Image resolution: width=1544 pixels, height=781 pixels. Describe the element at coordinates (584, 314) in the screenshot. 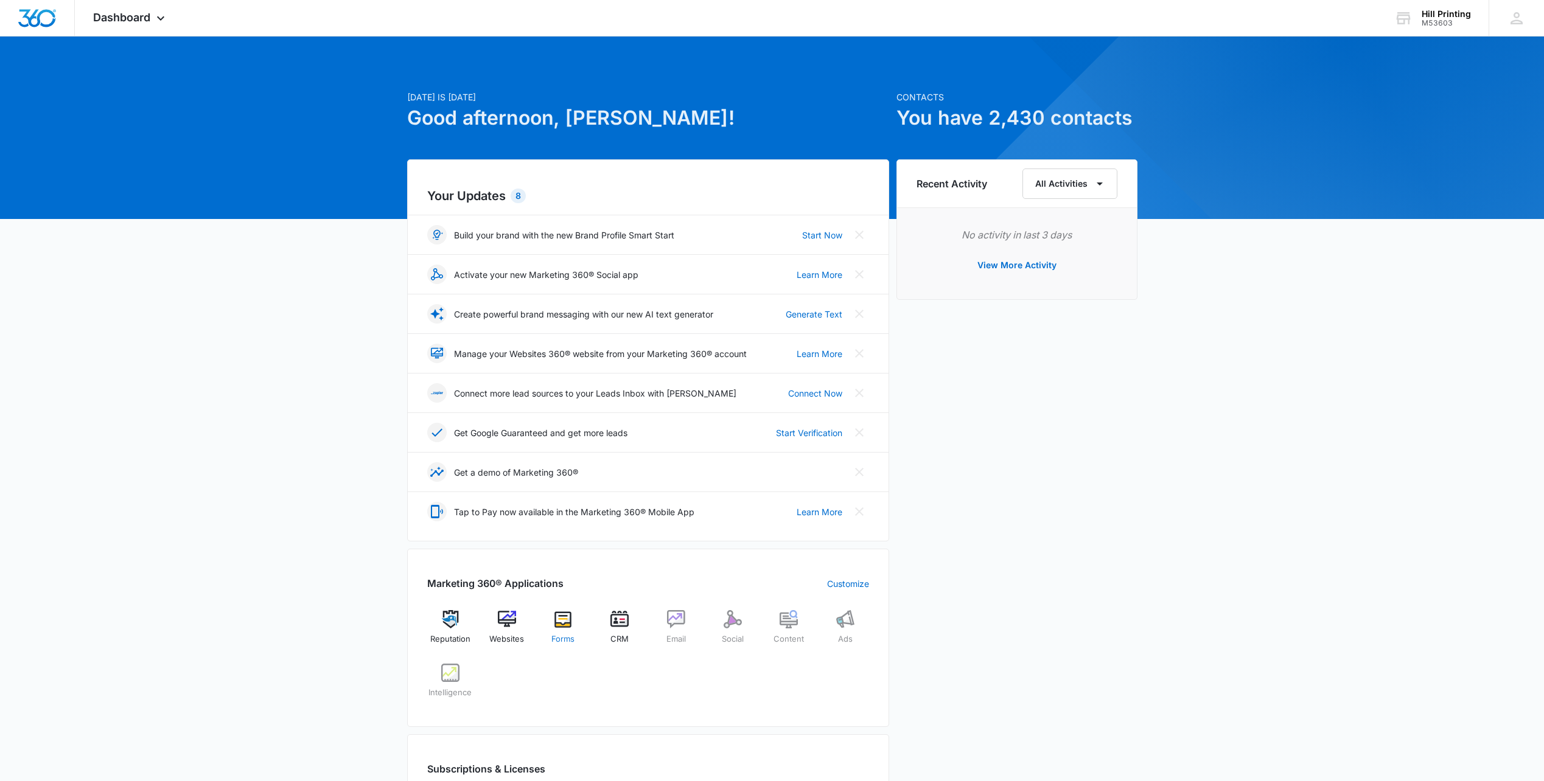

I see `p: Create powerful brand messaging with our new AI text generator` at that location.